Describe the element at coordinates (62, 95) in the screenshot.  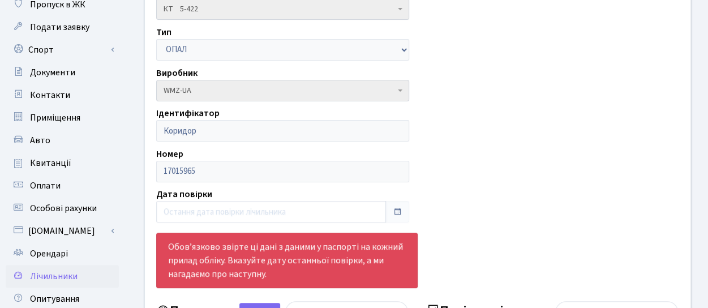
I see `a: Контакти` at that location.